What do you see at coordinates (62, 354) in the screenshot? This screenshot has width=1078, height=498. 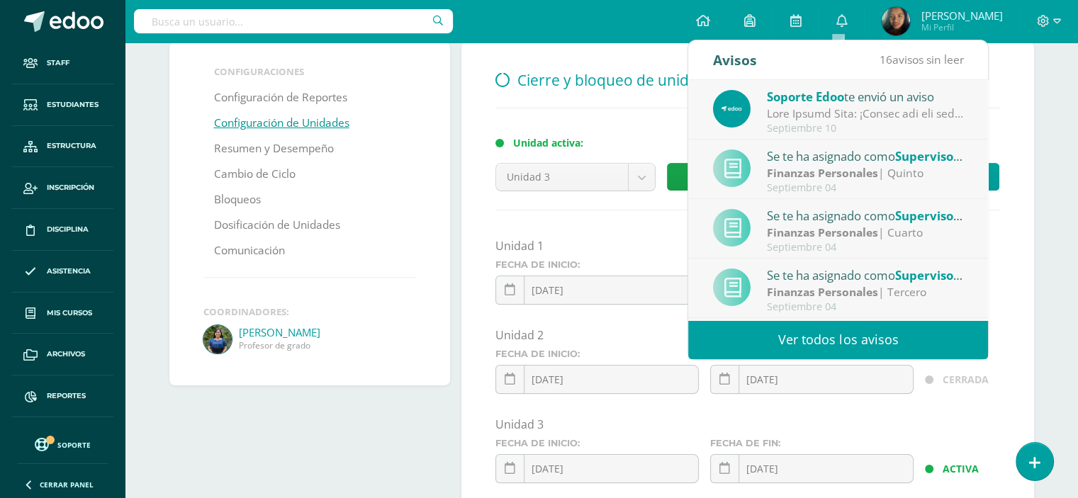 I see `a: Archivos` at bounding box center [62, 354].